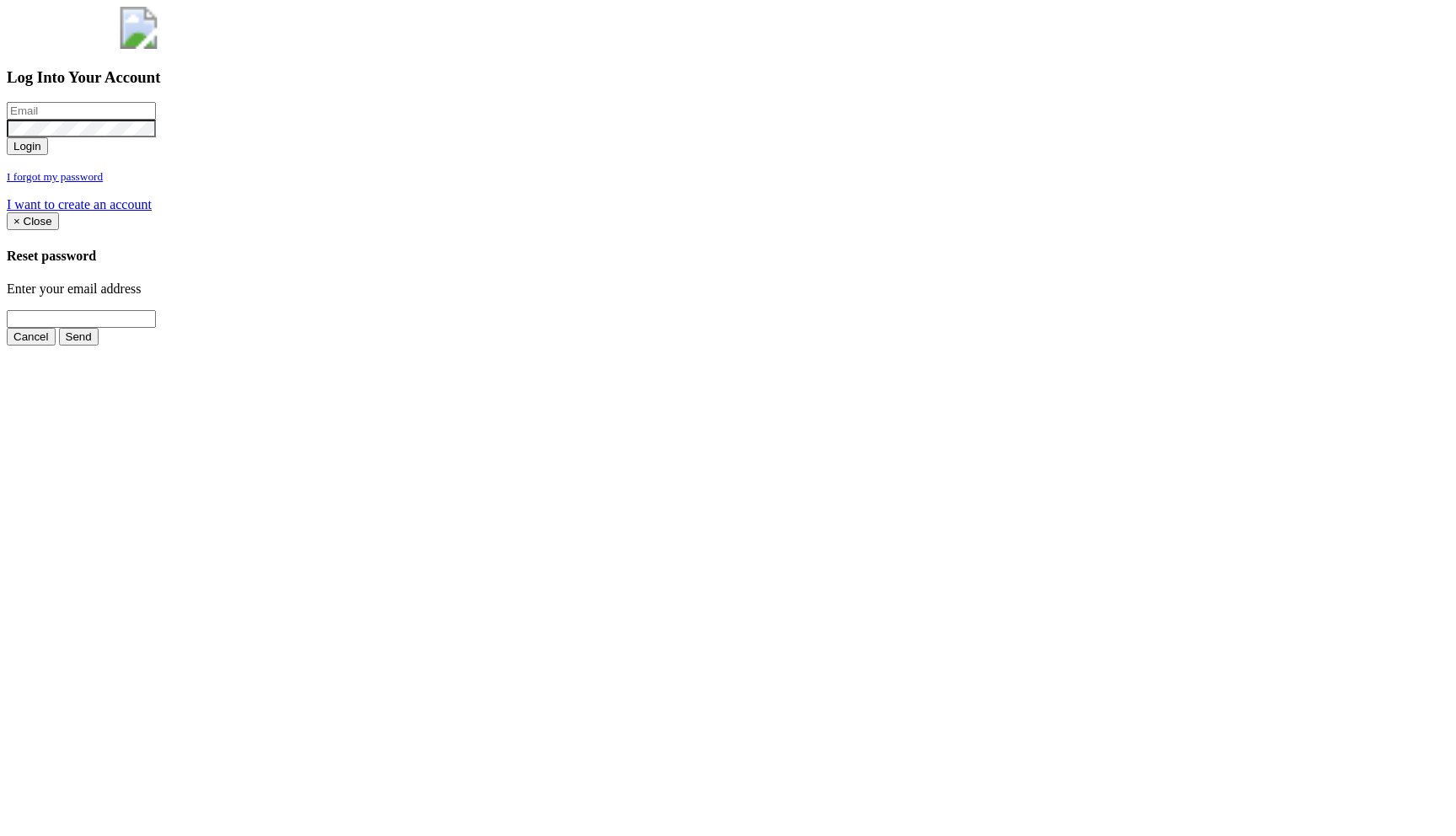  What do you see at coordinates (81, 110) in the screenshot?
I see `input: Email` at bounding box center [81, 110].